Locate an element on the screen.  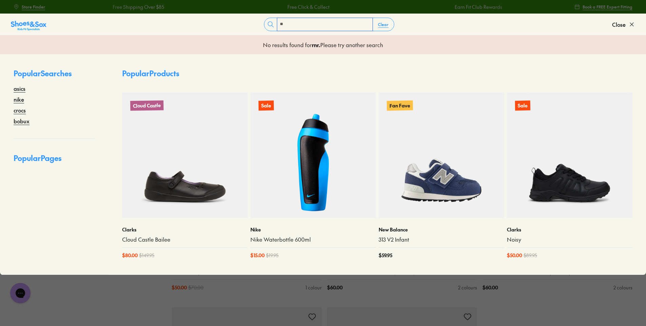
b: rnr . is located at coordinates (316, 45).